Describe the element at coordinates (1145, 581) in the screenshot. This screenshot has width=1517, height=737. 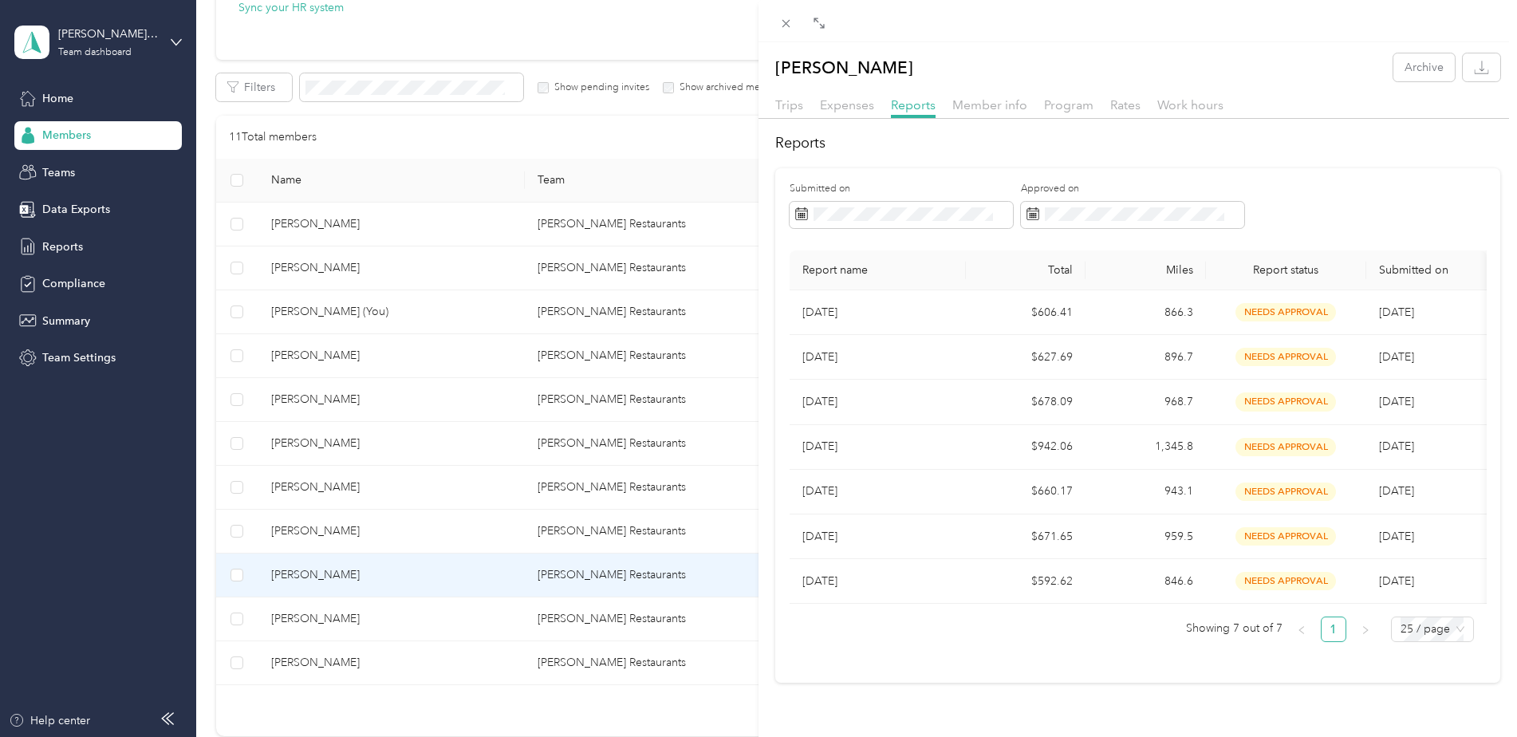
I see `td: 846.6` at that location.